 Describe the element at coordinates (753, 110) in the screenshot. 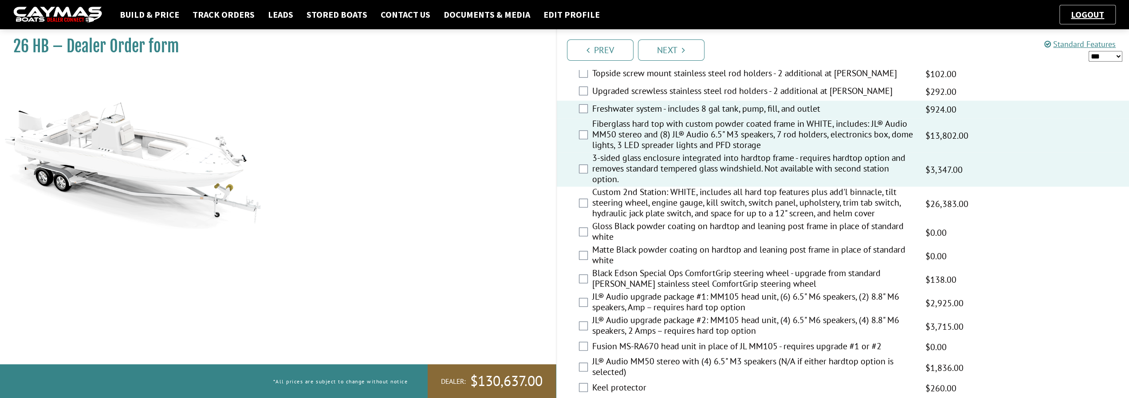

I see `label: Freshwater system - includes 8 gal tank, pump, fill, and outlet` at that location.